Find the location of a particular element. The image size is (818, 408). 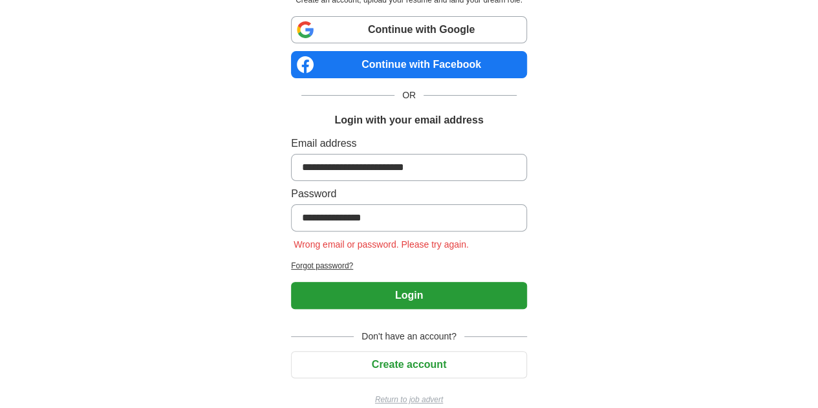

a: Forgot password? is located at coordinates (409, 266).